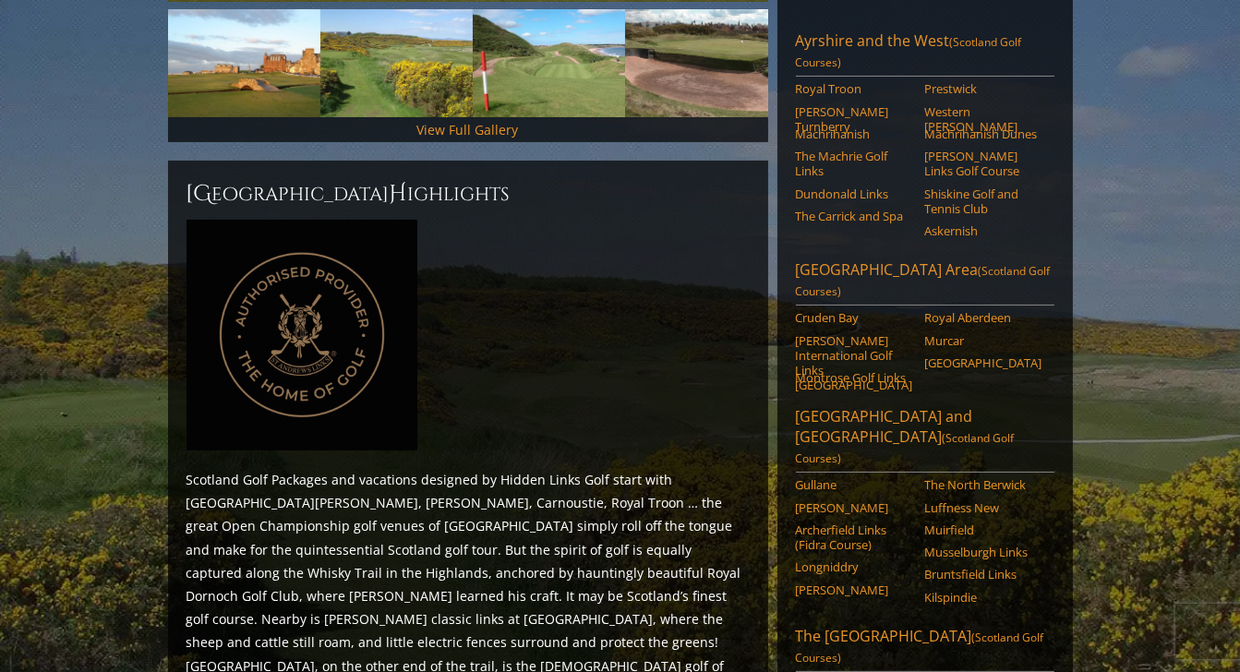 This screenshot has height=672, width=1240. I want to click on a: Muirfield, so click(983, 530).